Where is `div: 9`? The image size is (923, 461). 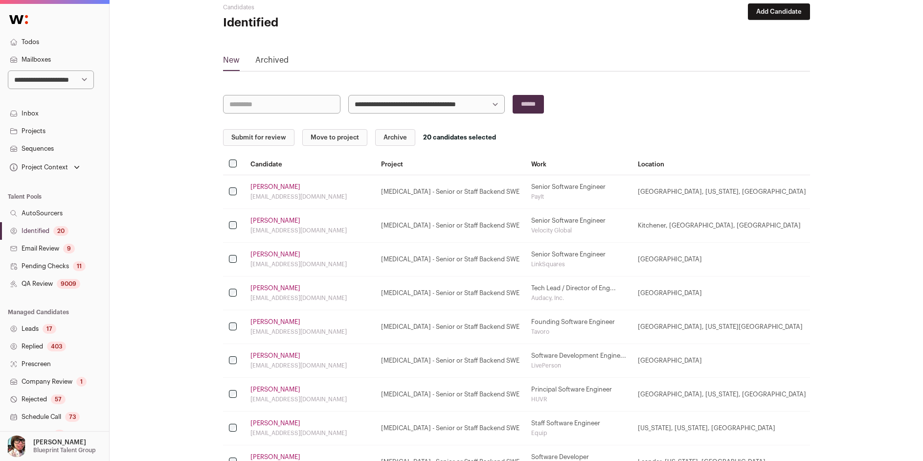 div: 9 is located at coordinates (69, 248).